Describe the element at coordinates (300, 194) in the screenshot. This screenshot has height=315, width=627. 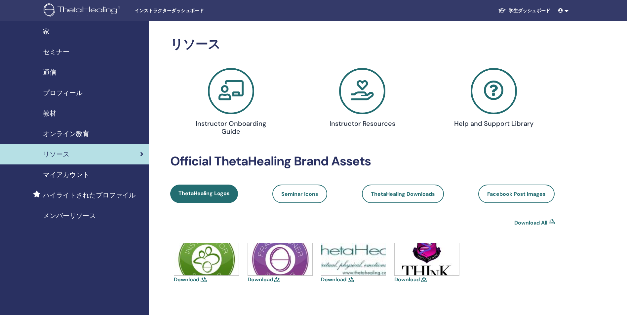
I see `a: Seminar Icons` at that location.